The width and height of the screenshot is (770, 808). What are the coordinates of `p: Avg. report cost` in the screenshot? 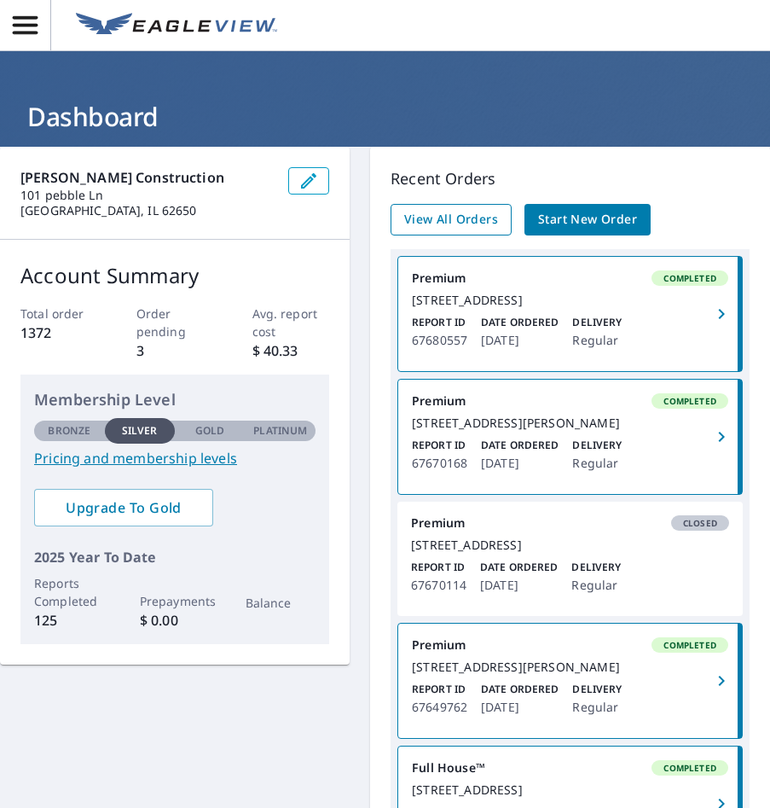 It's located at (291, 322).